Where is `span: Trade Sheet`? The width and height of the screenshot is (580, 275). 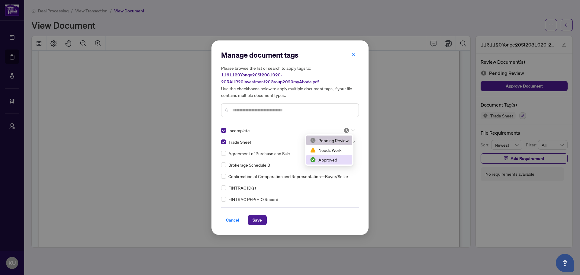
span: Trade Sheet is located at coordinates (240, 142).